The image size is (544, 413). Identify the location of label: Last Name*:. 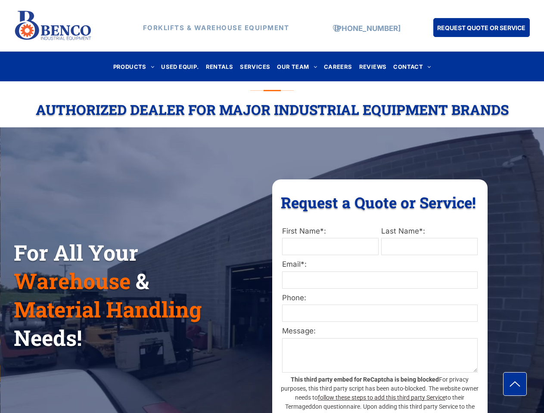
(429, 232).